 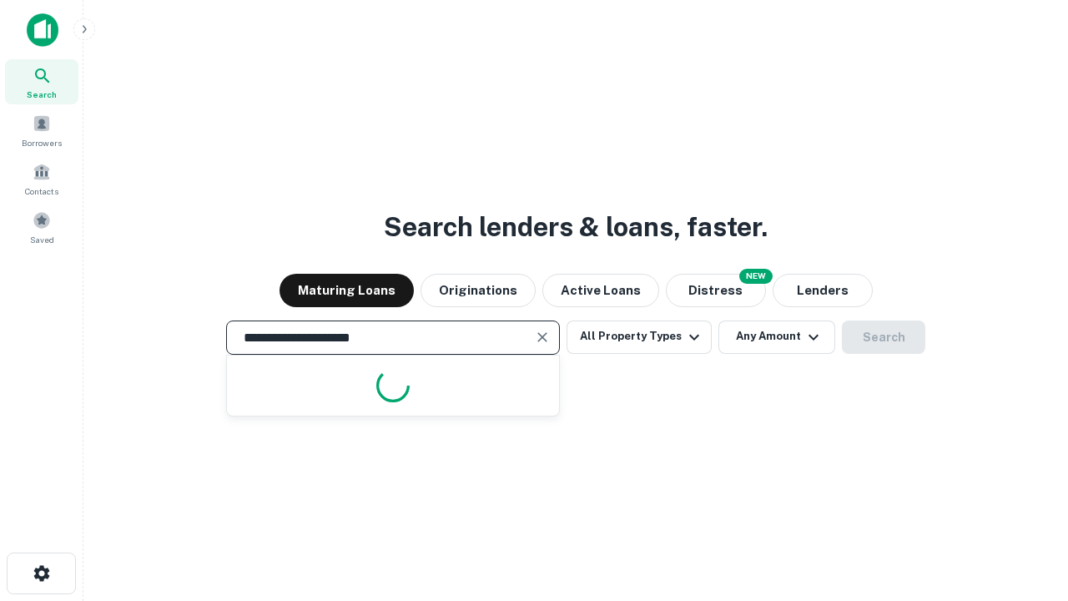 I want to click on span: Contacts, so click(x=42, y=191).